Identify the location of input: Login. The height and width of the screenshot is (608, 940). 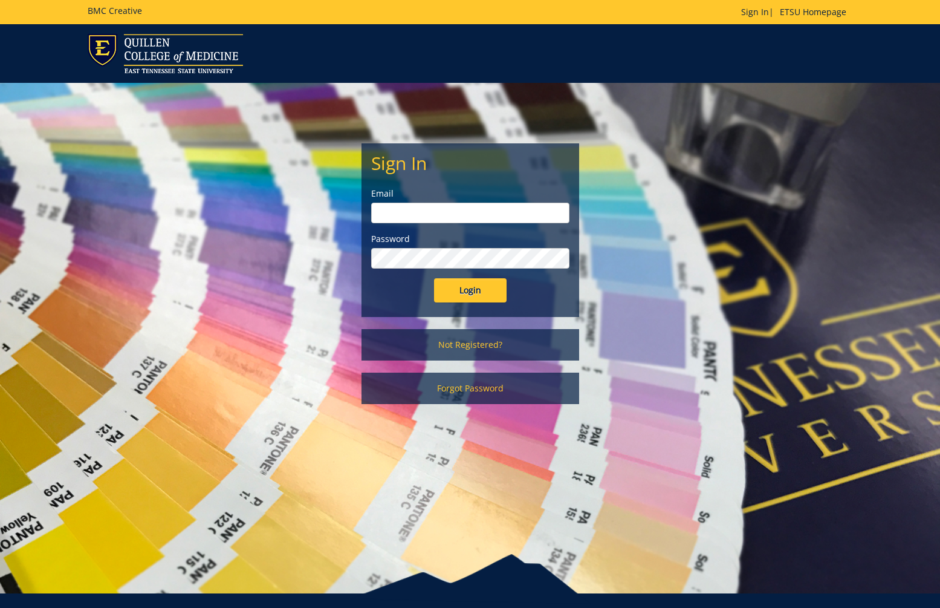
(470, 290).